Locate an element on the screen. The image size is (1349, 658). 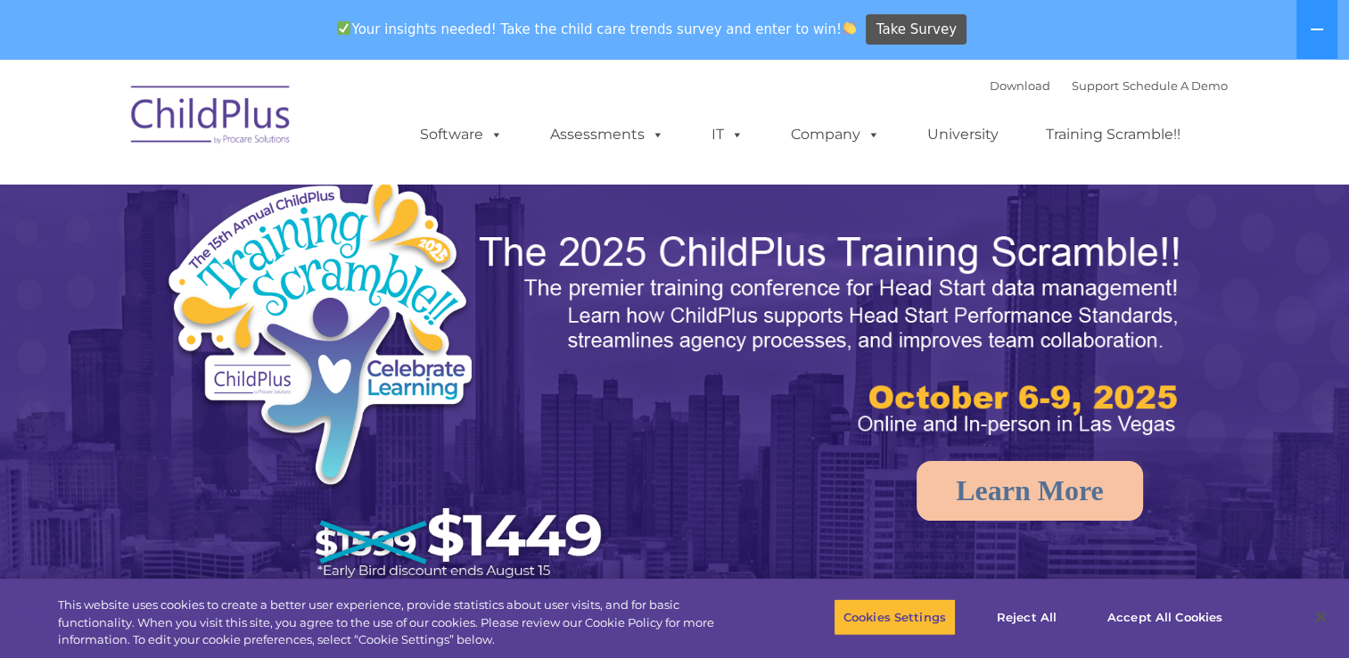
a: Download is located at coordinates (1020, 86).